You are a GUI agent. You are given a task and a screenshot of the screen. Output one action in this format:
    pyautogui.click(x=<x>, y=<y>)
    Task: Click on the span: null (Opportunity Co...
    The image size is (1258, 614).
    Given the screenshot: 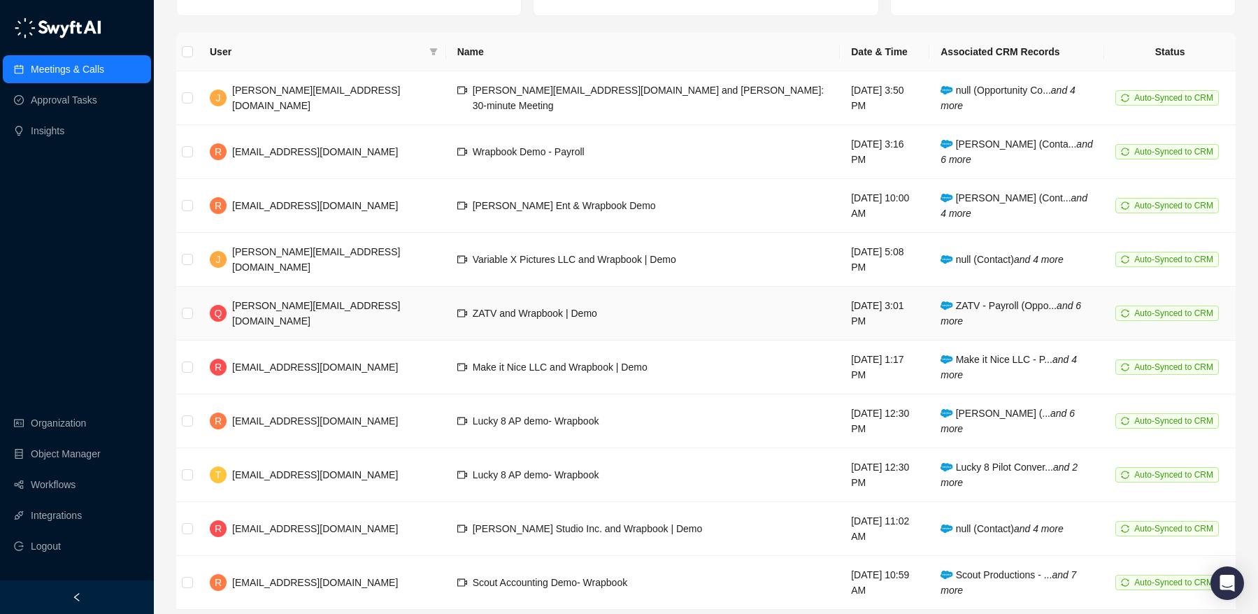 What is the action you would take?
    pyautogui.click(x=1008, y=98)
    